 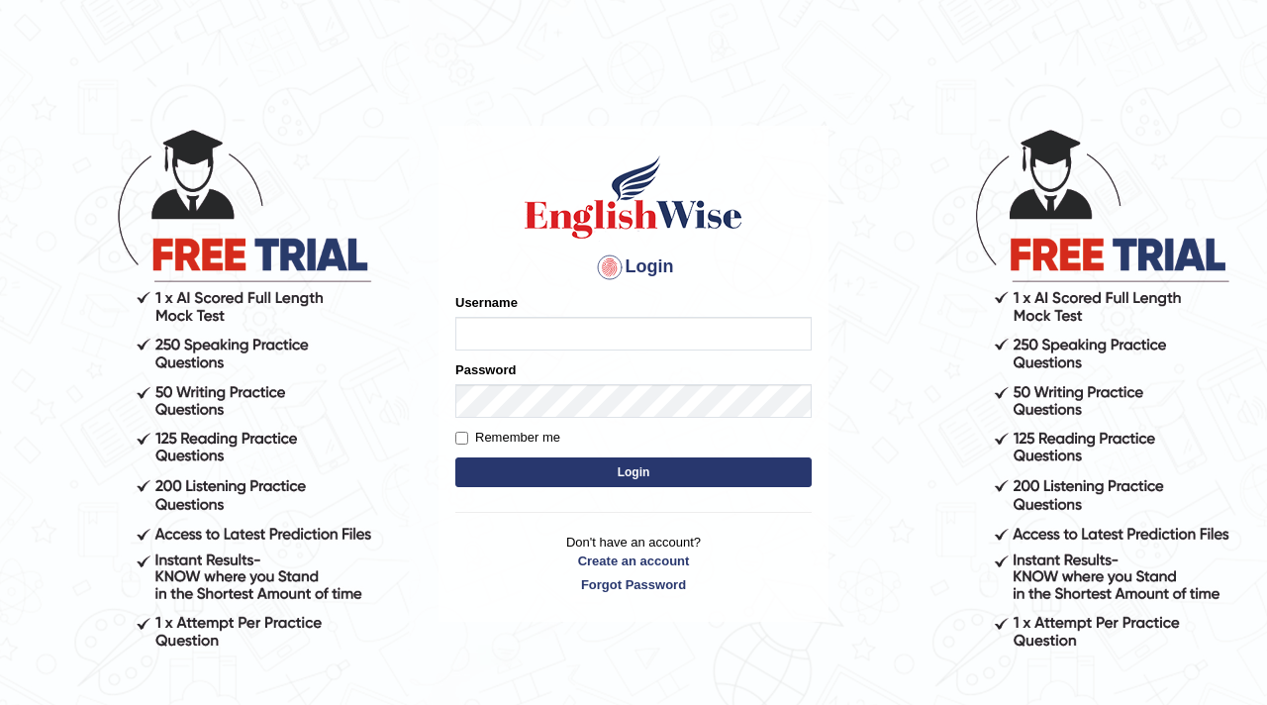 What do you see at coordinates (634, 563) in the screenshot?
I see `p: Don't have an account?` at bounding box center [634, 563].